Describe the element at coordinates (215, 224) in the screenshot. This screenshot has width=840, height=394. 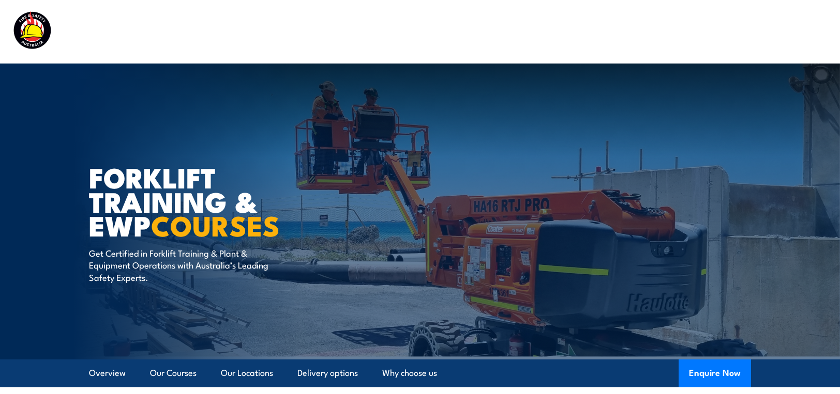
I see `strong: COURSES` at that location.